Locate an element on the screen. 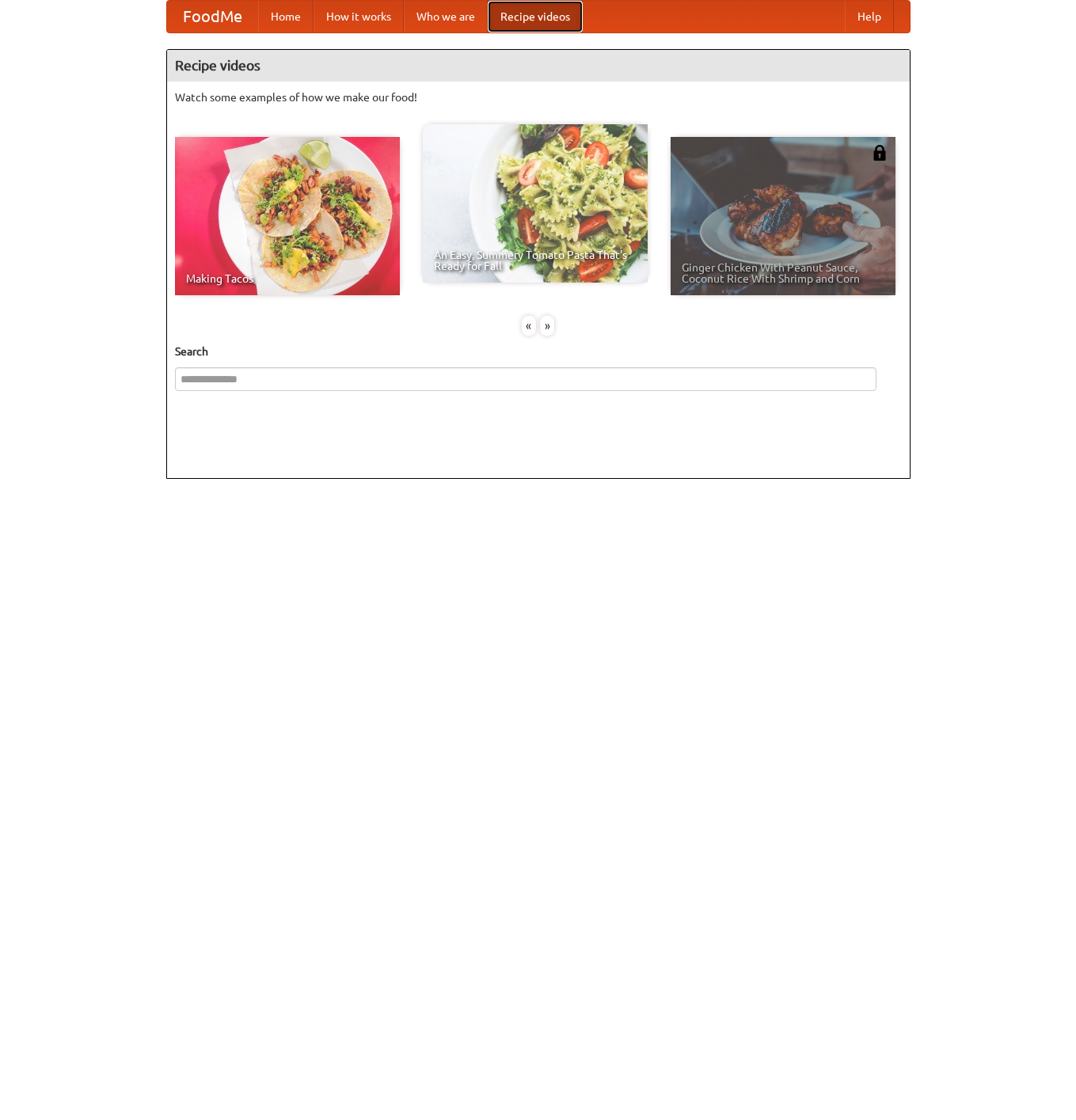  a: Home is located at coordinates (286, 17).